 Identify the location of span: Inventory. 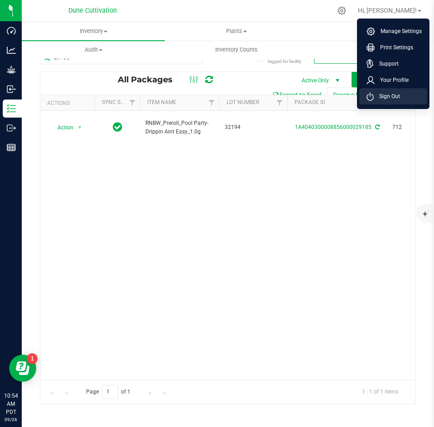
(93, 31).